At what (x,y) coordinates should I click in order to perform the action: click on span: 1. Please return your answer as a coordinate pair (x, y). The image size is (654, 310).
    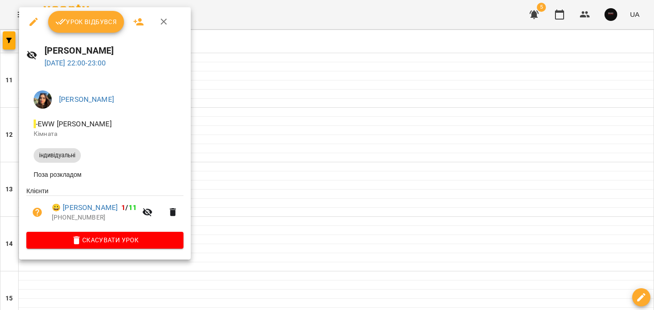
    Looking at the image, I should click on (123, 207).